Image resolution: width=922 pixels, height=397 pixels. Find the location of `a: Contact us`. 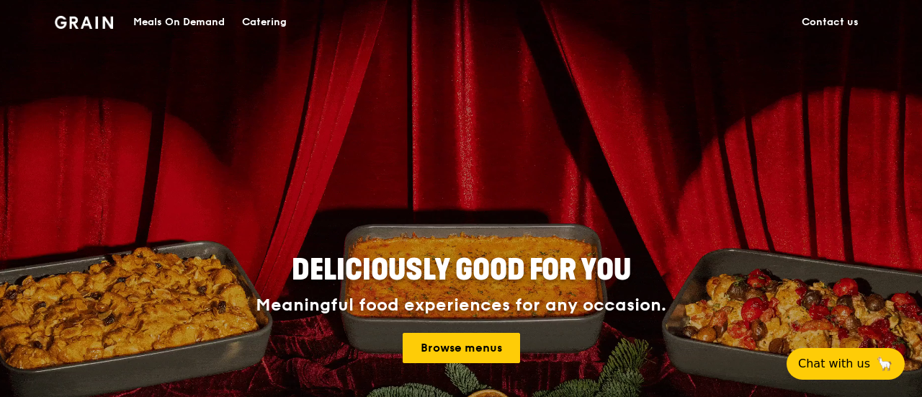

a: Contact us is located at coordinates (830, 22).